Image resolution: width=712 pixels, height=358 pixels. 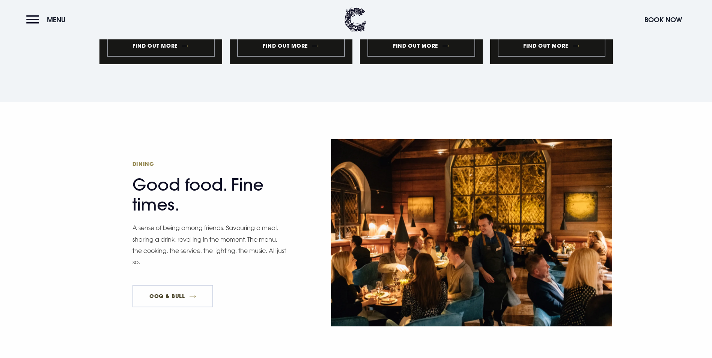 What do you see at coordinates (206, 164) in the screenshot?
I see `span: Dining` at bounding box center [206, 164].